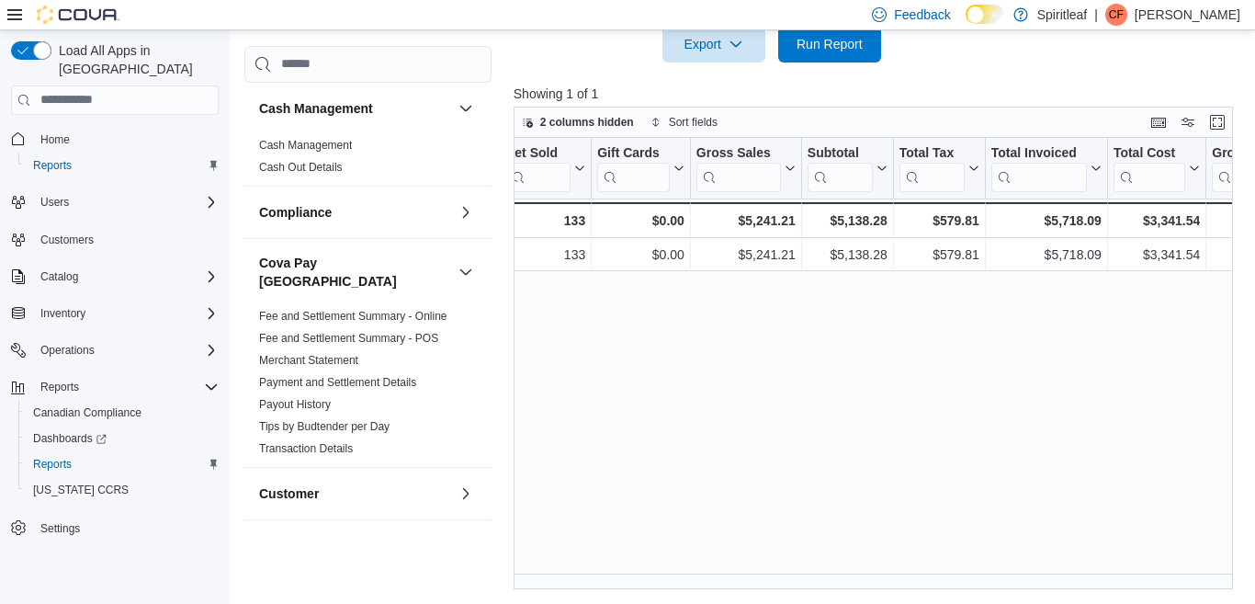 The image size is (1255, 604). What do you see at coordinates (337, 382) in the screenshot?
I see `span: Payment and Settlement Details` at bounding box center [337, 382].